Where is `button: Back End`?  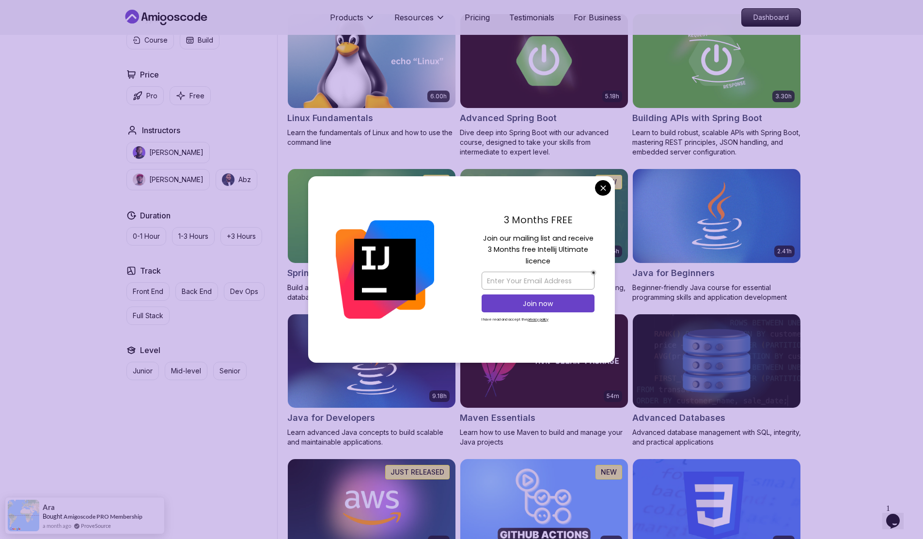
button: Back End is located at coordinates (197, 292).